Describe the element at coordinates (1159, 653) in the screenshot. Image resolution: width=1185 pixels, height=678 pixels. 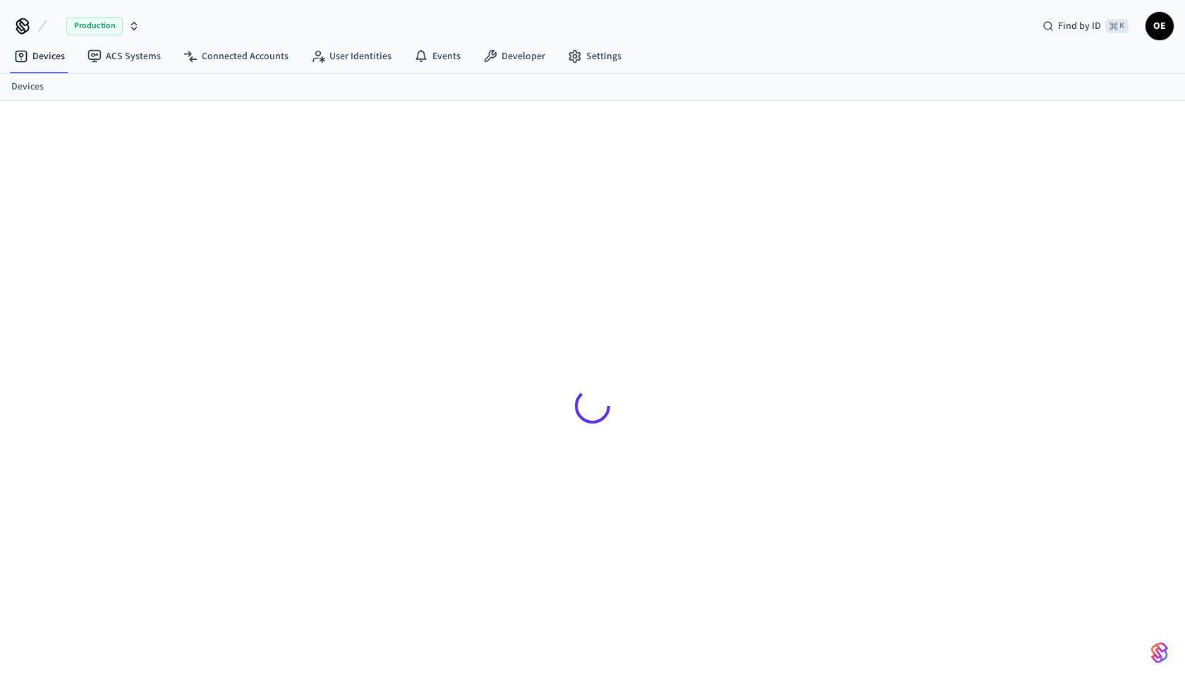
I see `img: SeamLogoGradient.69752ec5.svg` at that location.